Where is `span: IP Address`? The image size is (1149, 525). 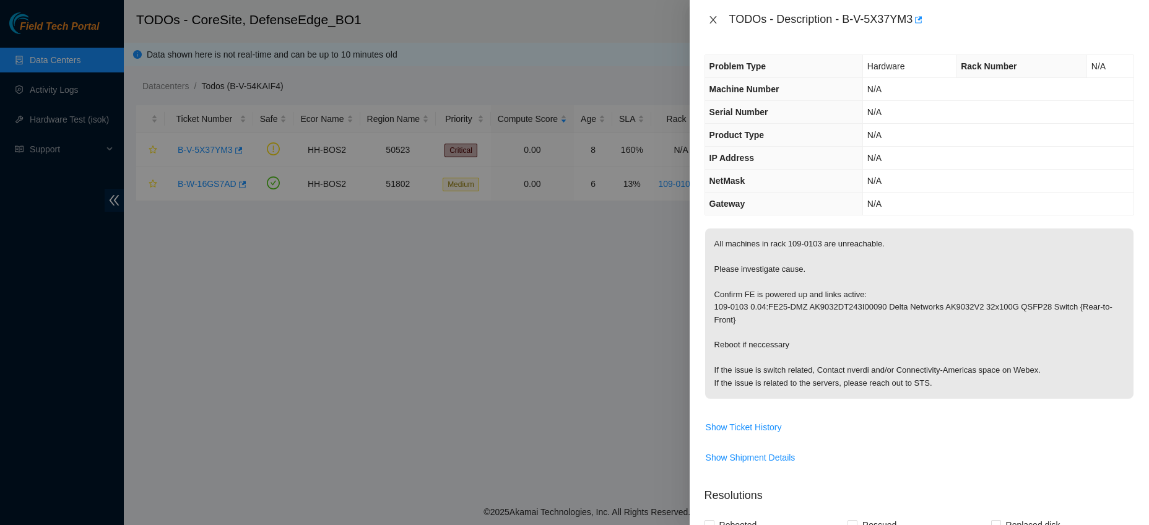 span: IP Address is located at coordinates (732, 158).